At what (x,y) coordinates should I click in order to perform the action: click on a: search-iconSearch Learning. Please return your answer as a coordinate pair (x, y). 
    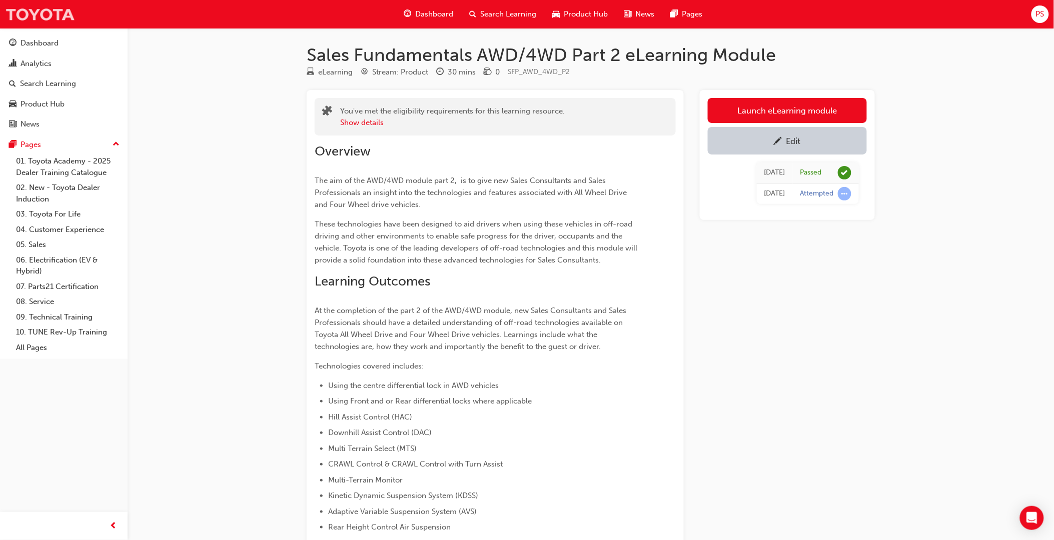
    Looking at the image, I should click on (503, 14).